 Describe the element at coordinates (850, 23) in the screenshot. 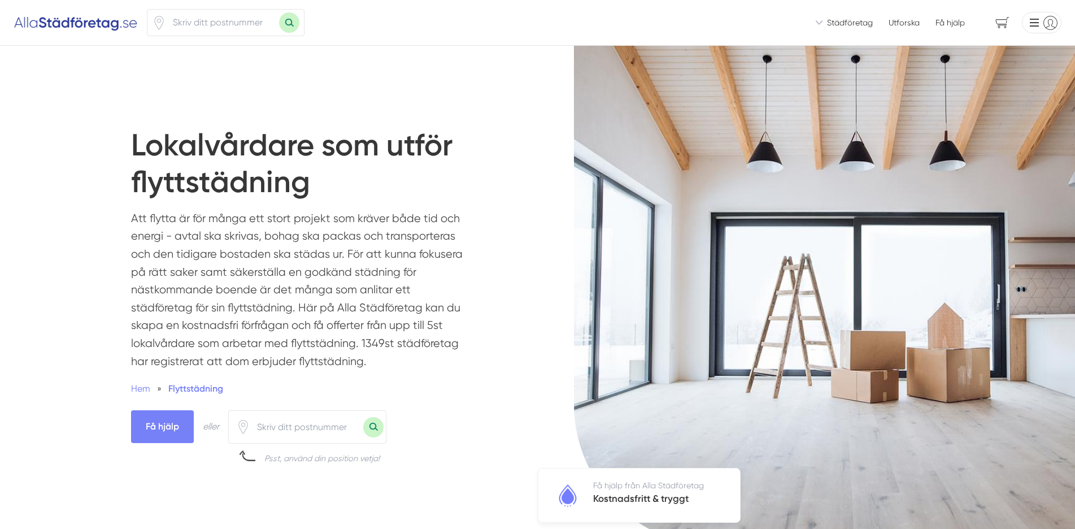

I see `span: Städföretag` at that location.